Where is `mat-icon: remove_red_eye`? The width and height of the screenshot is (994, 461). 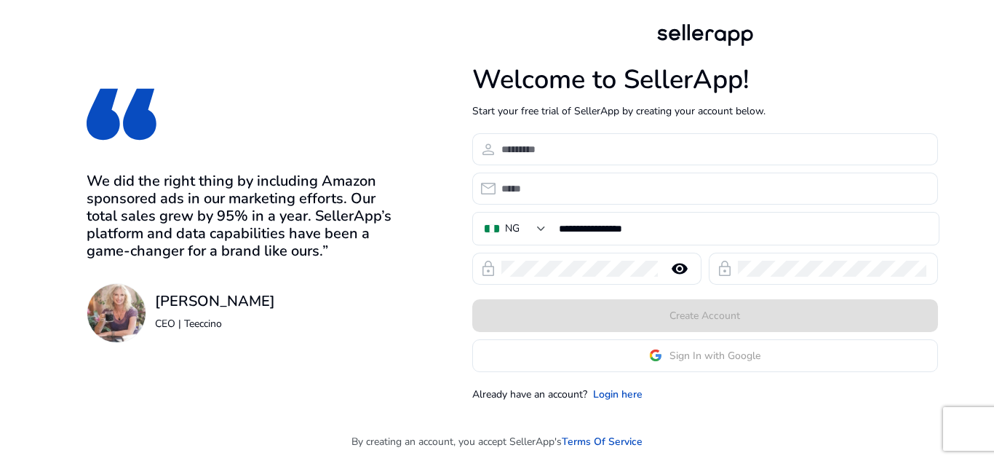 mat-icon: remove_red_eye is located at coordinates (679, 268).